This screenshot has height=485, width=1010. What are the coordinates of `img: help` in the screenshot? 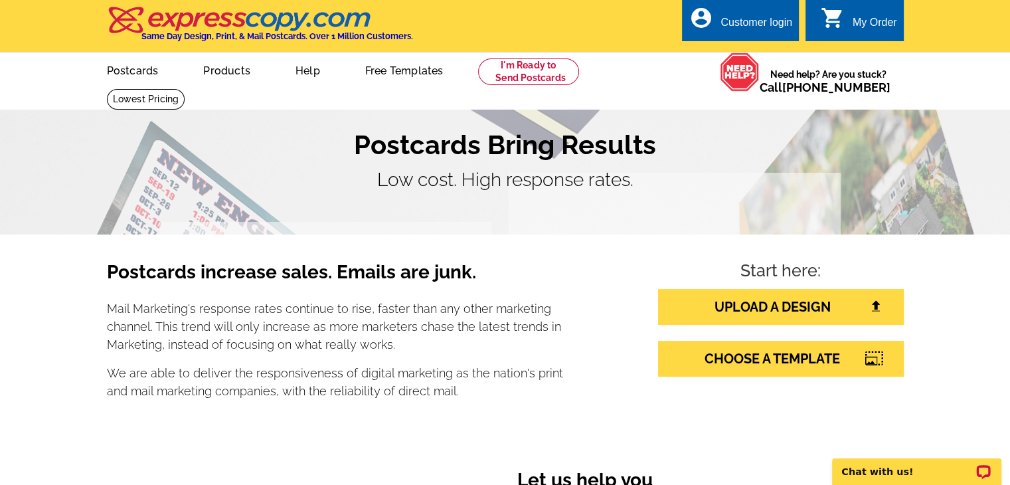 It's located at (740, 72).